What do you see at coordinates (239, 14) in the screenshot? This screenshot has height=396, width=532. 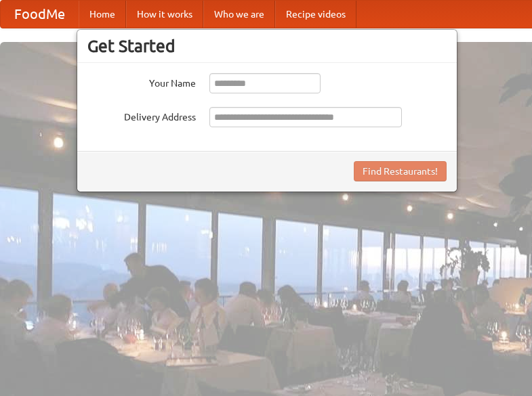 I see `a: Who we are` at bounding box center [239, 14].